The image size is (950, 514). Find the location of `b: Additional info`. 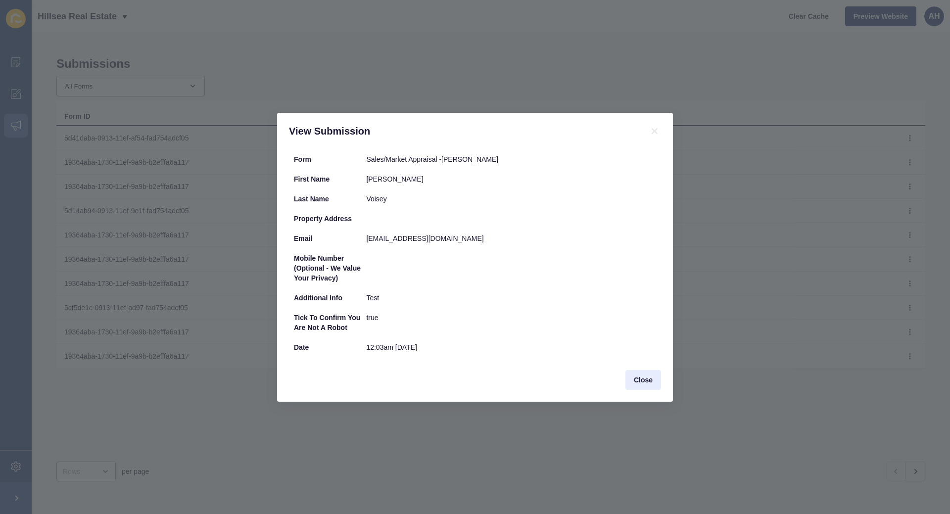

b: Additional info is located at coordinates (318, 298).